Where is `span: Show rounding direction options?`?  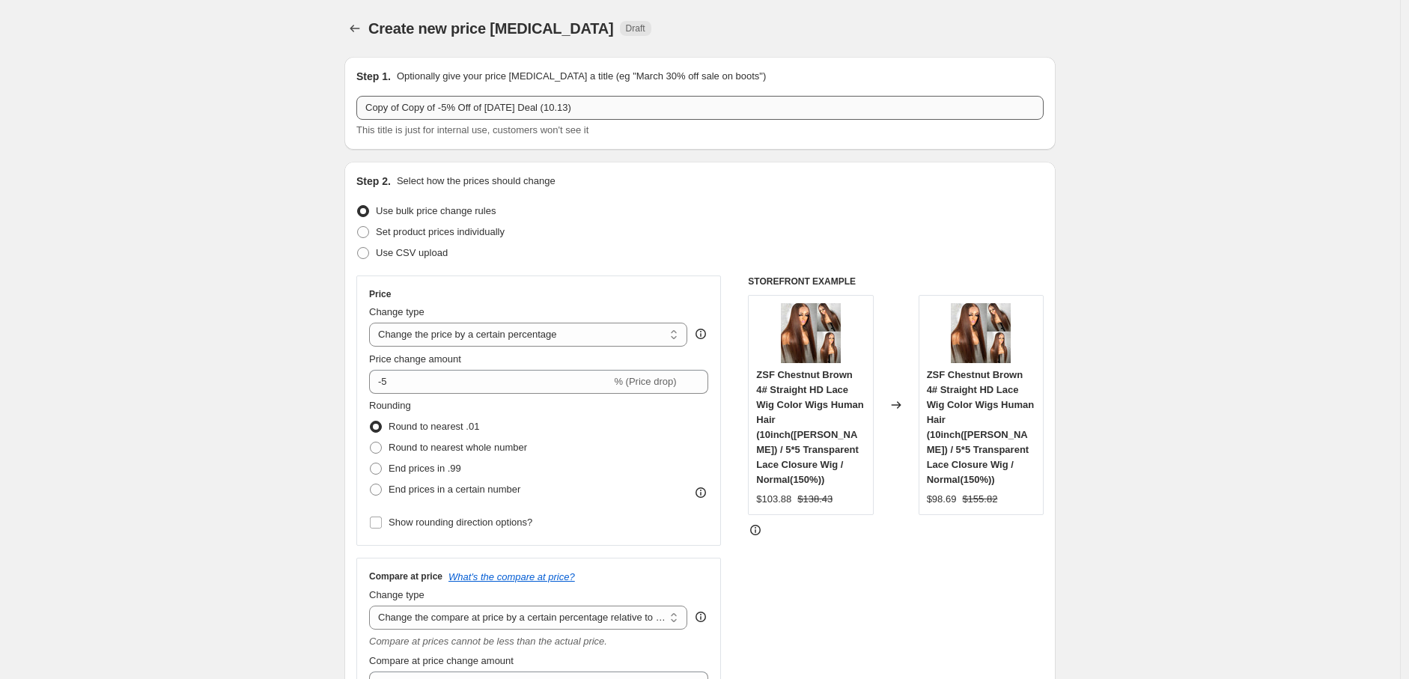 span: Show rounding direction options? is located at coordinates (460, 522).